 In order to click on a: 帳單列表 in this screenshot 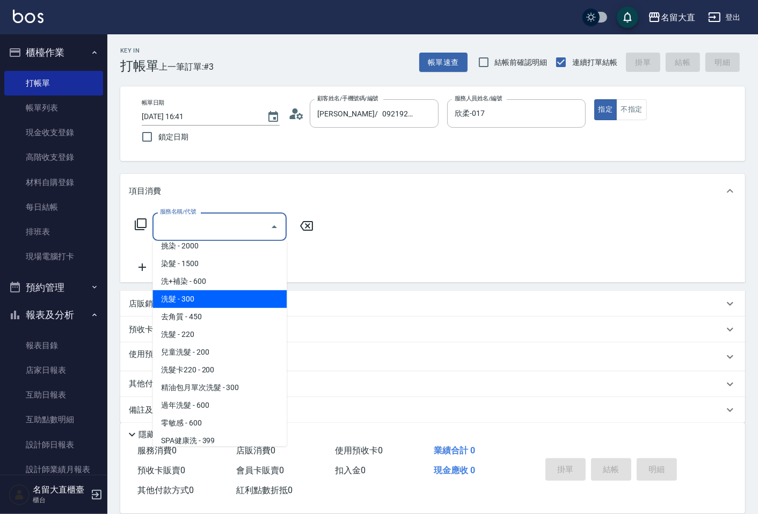, I will do `click(54, 108)`.